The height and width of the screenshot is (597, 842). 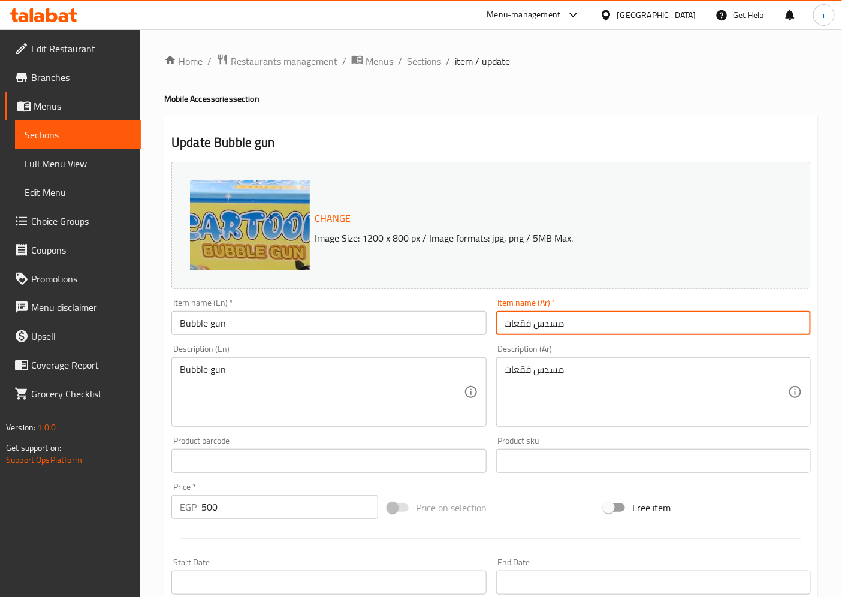 I want to click on span: Get support on:, so click(x=34, y=448).